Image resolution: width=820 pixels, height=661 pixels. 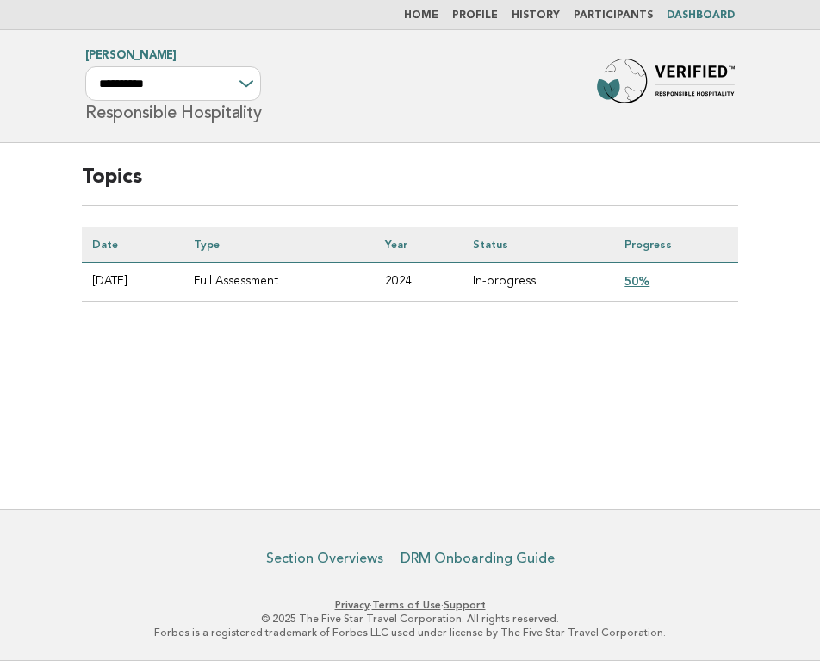 What do you see at coordinates (279, 281) in the screenshot?
I see `td: Full Assessment` at bounding box center [279, 281].